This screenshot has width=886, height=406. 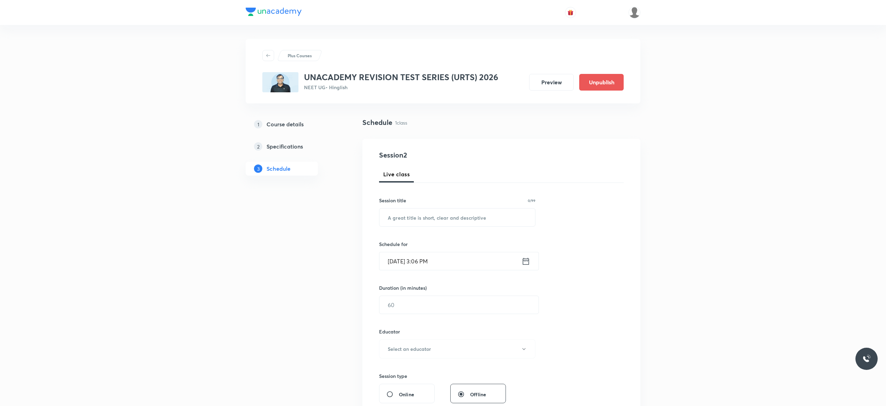 I want to click on h6: Select an educator, so click(x=409, y=349).